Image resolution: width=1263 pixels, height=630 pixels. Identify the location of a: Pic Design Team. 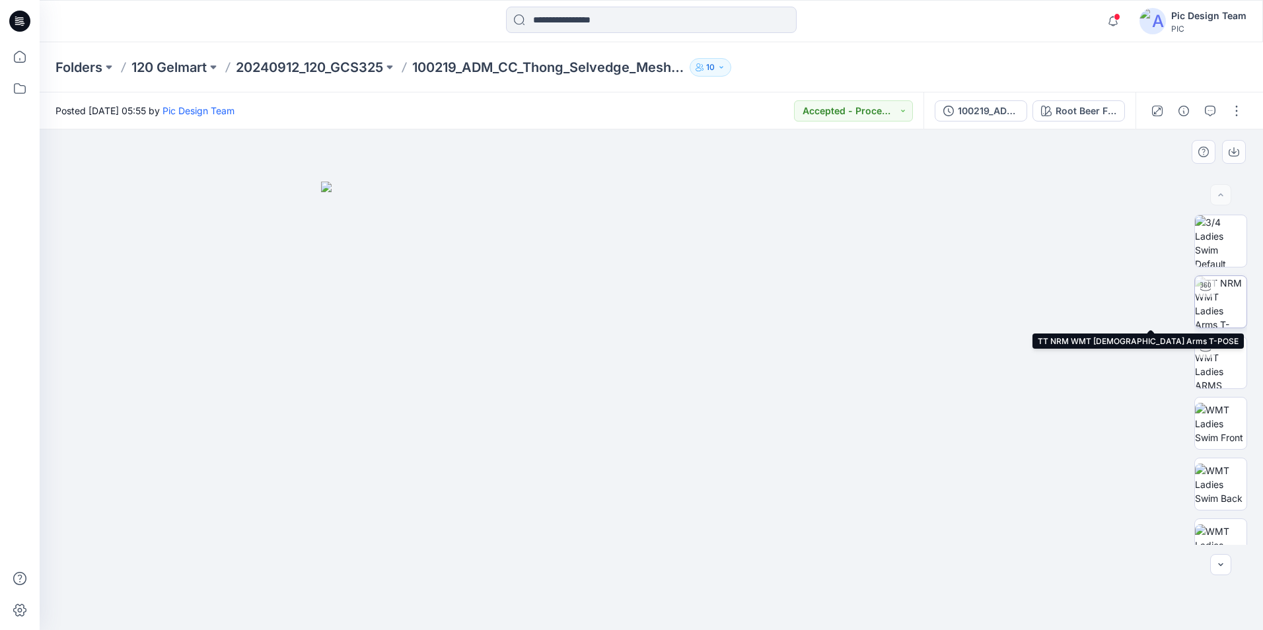
(198, 110).